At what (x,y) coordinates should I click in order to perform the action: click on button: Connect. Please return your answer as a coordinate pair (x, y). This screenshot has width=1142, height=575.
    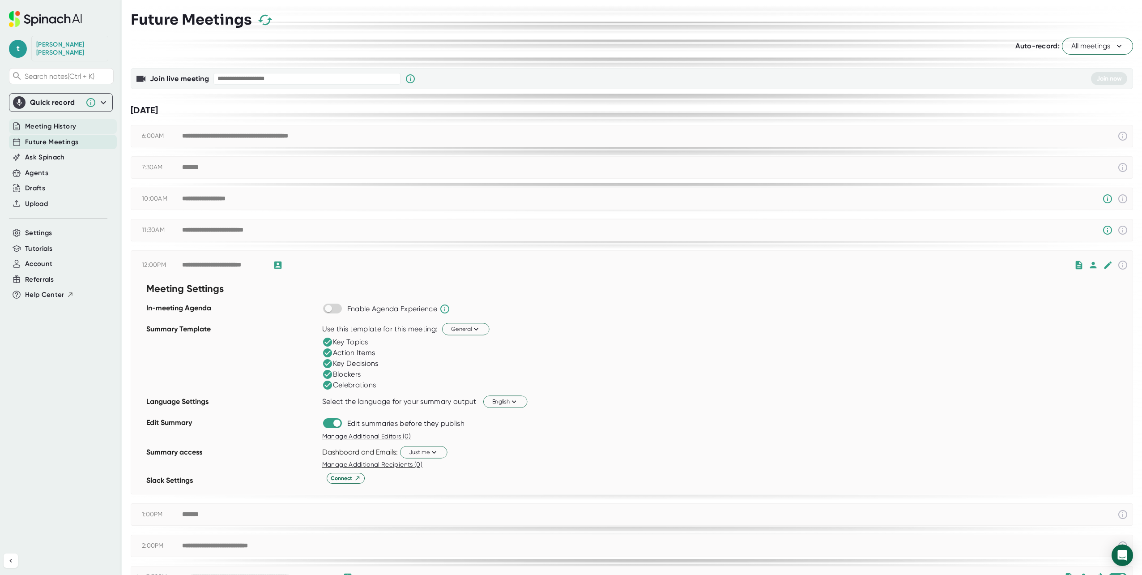
    Looking at the image, I should click on (346, 478).